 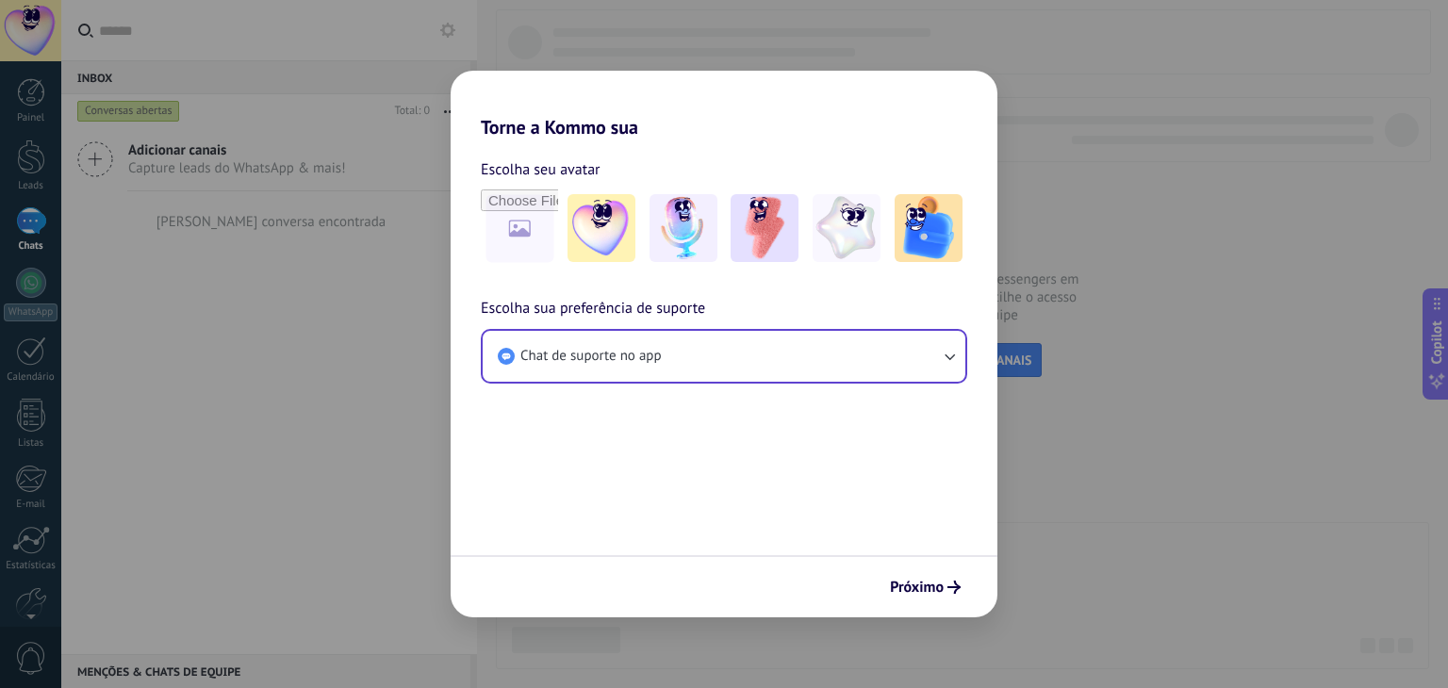 I want to click on img: -4.jpeg, so click(x=847, y=228).